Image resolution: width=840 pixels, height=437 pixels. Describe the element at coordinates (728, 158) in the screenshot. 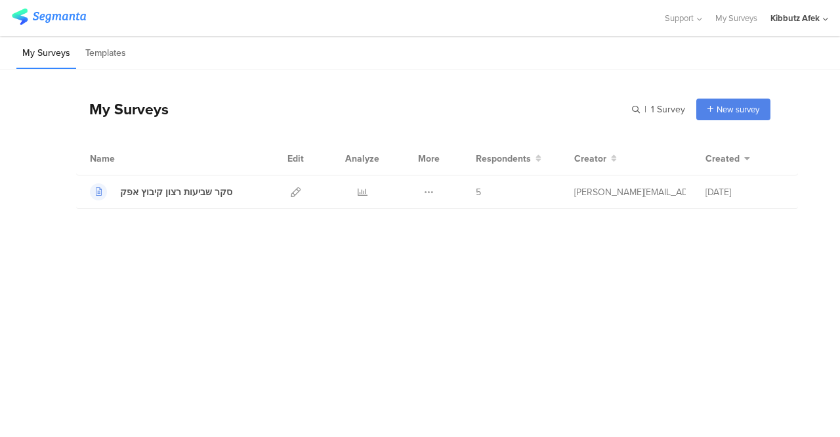

I see `button: Created` at that location.